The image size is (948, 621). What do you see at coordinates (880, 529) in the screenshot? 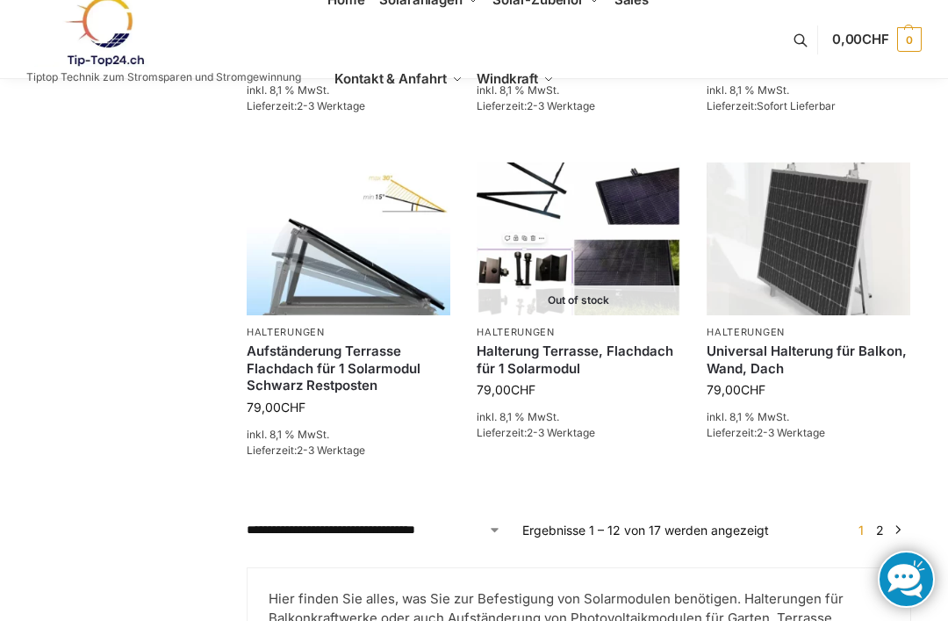
I see `a: Seite 2` at bounding box center [880, 529].